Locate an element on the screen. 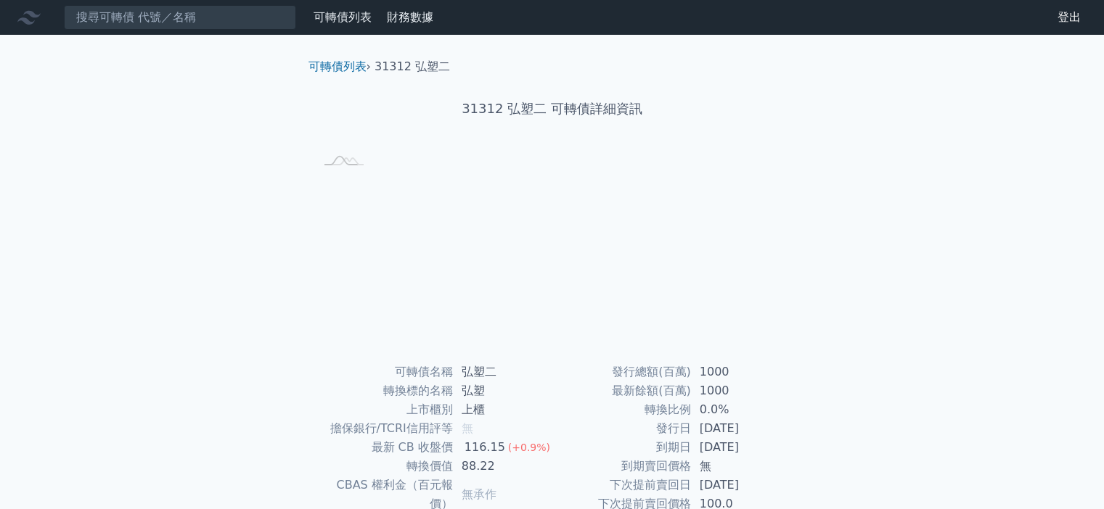 Image resolution: width=1104 pixels, height=509 pixels. td: 最新餘額(百萬) is located at coordinates (621, 391).